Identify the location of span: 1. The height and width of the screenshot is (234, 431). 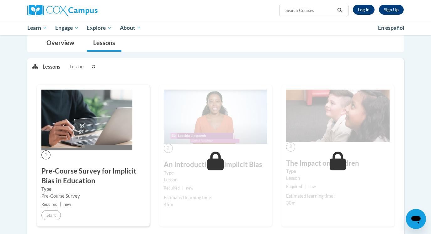
(46, 155).